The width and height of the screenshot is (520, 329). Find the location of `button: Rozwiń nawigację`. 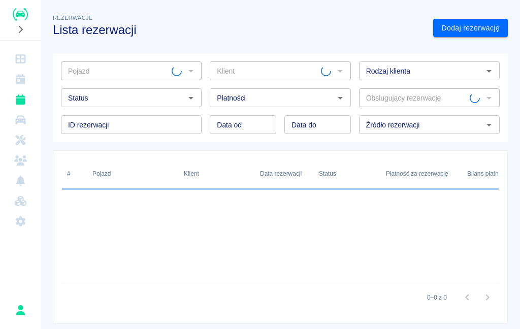

button: Rozwiń nawigację is located at coordinates (20, 29).